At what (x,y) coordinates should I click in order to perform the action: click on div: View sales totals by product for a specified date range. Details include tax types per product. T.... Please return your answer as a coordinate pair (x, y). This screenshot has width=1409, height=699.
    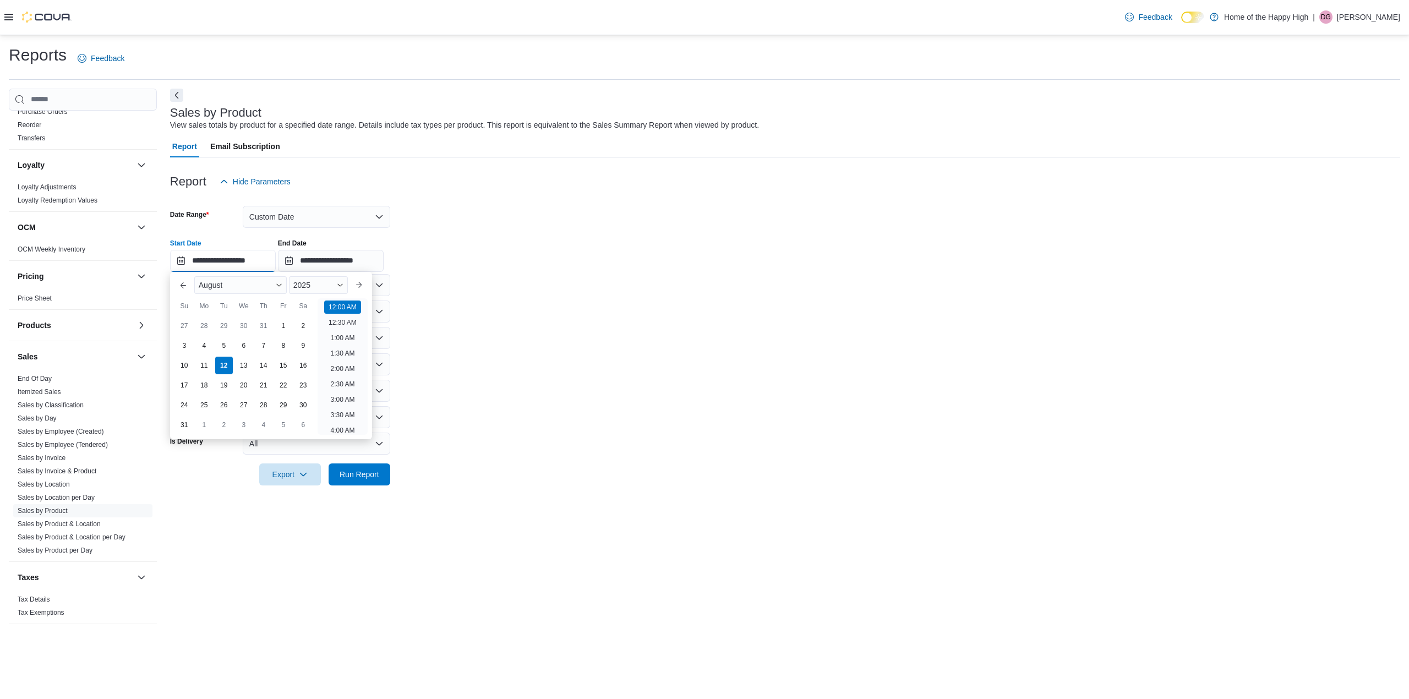
    Looking at the image, I should click on (464, 125).